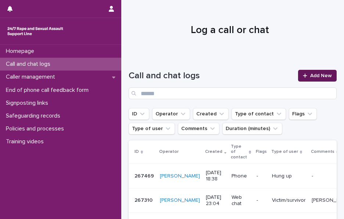  What do you see at coordinates (289, 176) in the screenshot?
I see `p: Hung up` at bounding box center [289, 176].